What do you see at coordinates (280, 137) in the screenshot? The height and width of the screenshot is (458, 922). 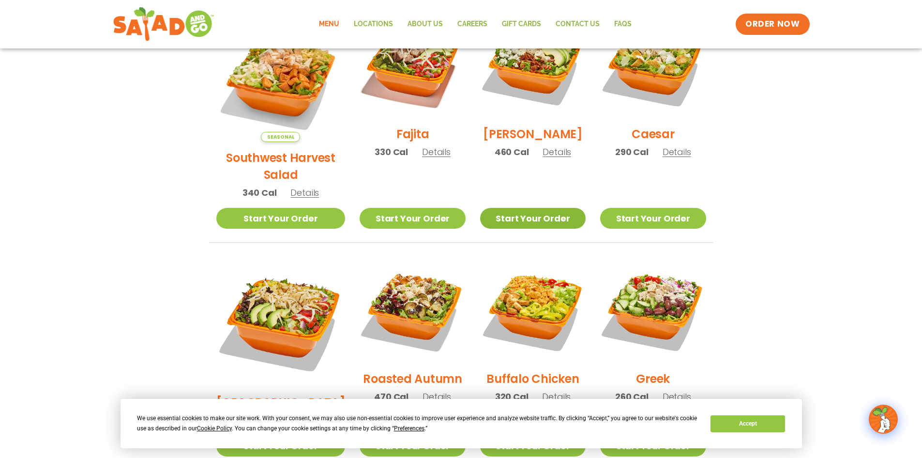 I see `span: Seasonal` at bounding box center [280, 137].